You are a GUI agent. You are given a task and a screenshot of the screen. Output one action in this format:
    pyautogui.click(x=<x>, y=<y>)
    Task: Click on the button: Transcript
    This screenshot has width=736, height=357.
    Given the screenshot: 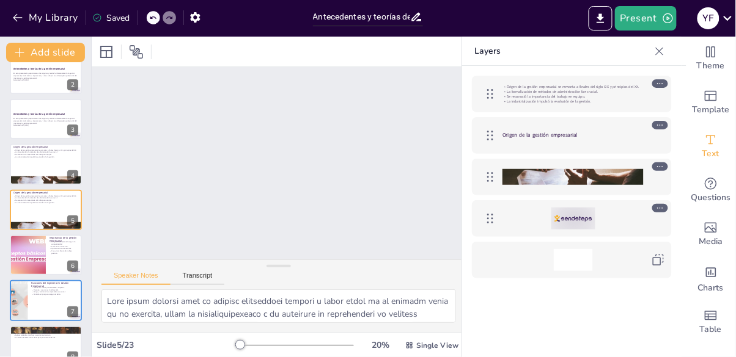 What is the action you would take?
    pyautogui.click(x=197, y=279)
    